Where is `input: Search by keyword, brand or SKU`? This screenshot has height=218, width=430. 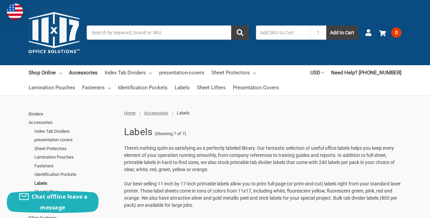 input: Search by keyword, brand or SKU is located at coordinates (168, 33).